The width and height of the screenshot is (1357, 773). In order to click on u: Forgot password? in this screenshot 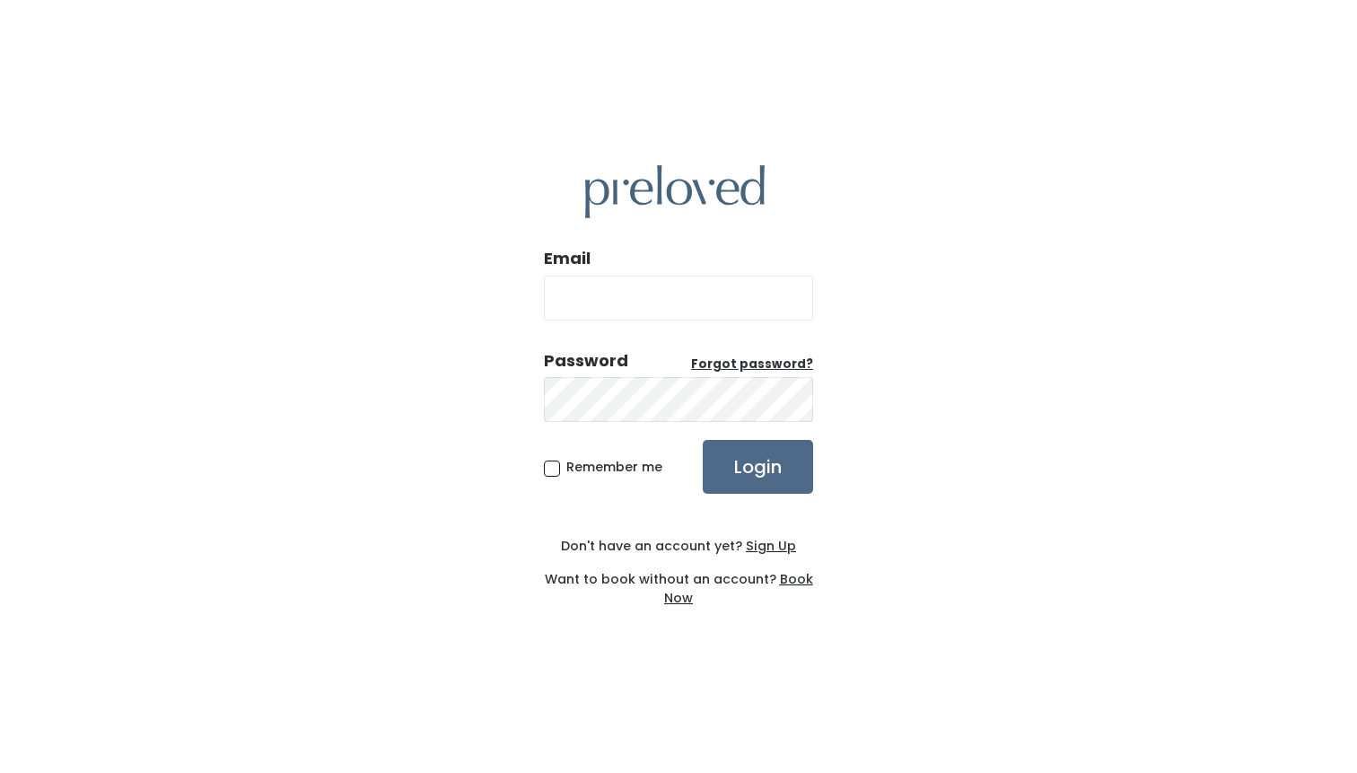, I will do `click(752, 363)`.